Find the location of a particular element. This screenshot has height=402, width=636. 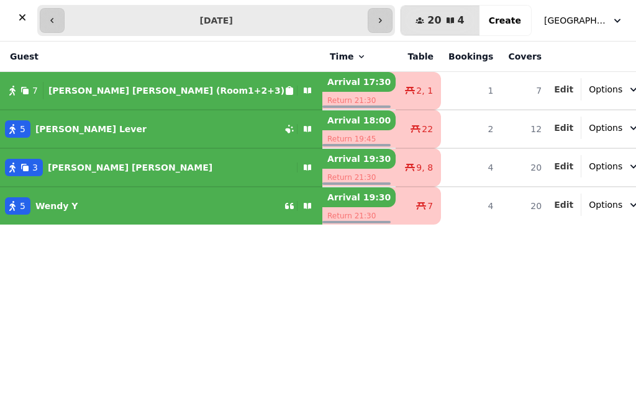

span: 4 is located at coordinates (461, 20).